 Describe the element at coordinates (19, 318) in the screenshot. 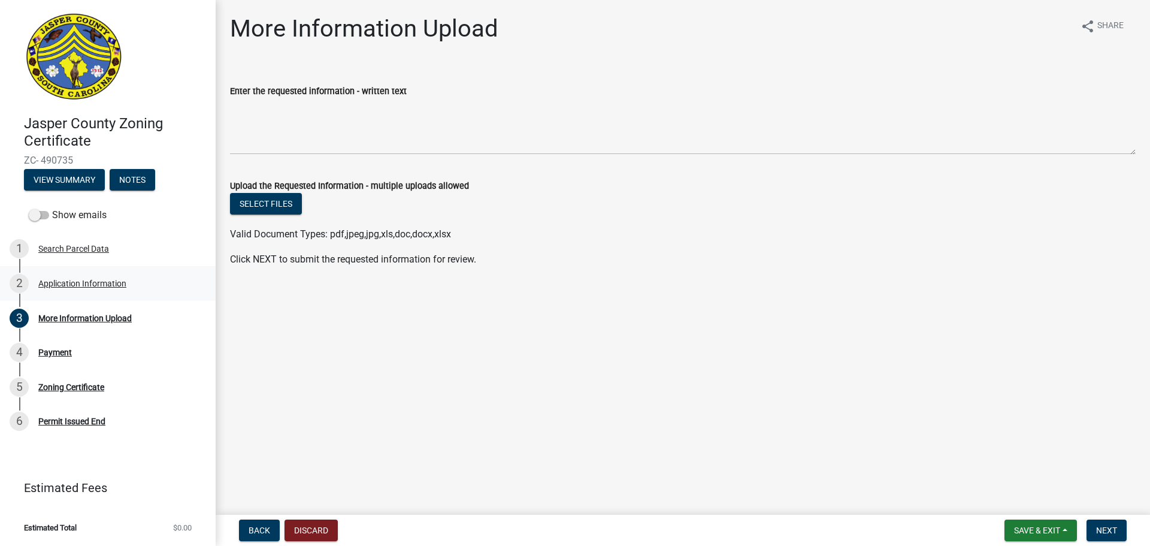

I see `div: 3` at that location.